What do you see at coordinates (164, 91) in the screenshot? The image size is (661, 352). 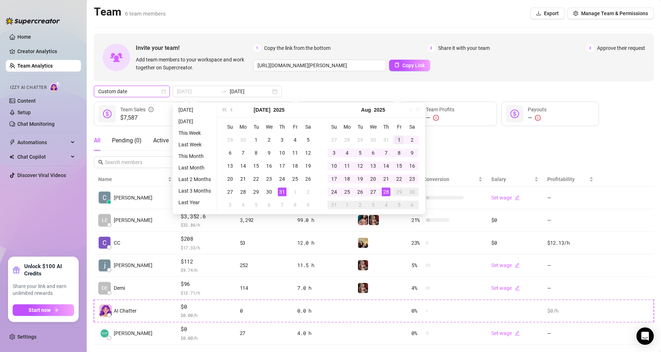 I see `span: calendar` at bounding box center [164, 91].